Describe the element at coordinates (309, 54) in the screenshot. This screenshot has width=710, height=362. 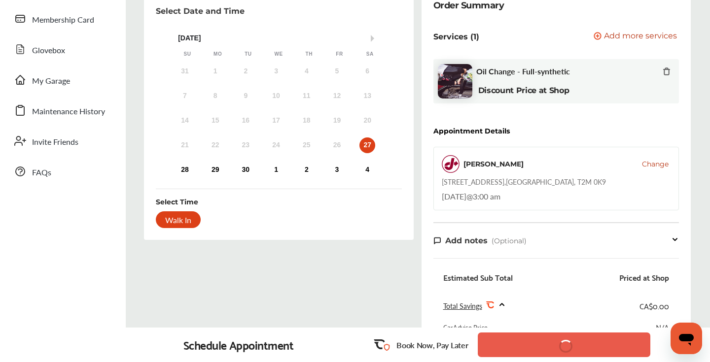
I see `div: Th` at that location.